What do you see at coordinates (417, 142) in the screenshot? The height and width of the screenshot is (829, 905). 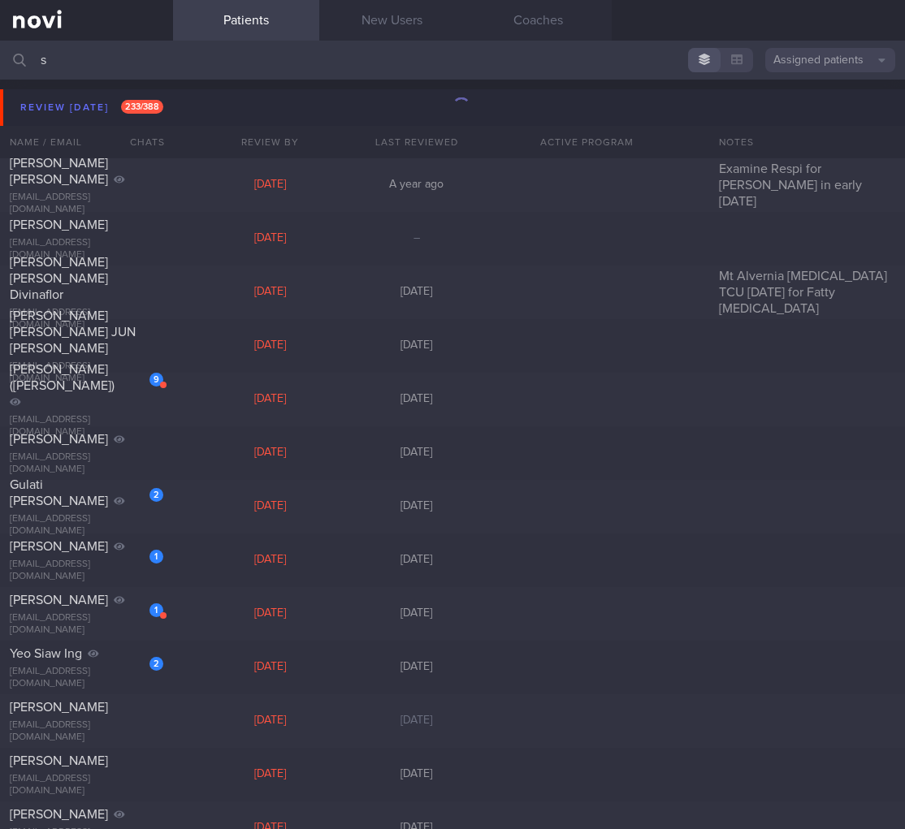 I see `div: Last Reviewed` at bounding box center [417, 142].